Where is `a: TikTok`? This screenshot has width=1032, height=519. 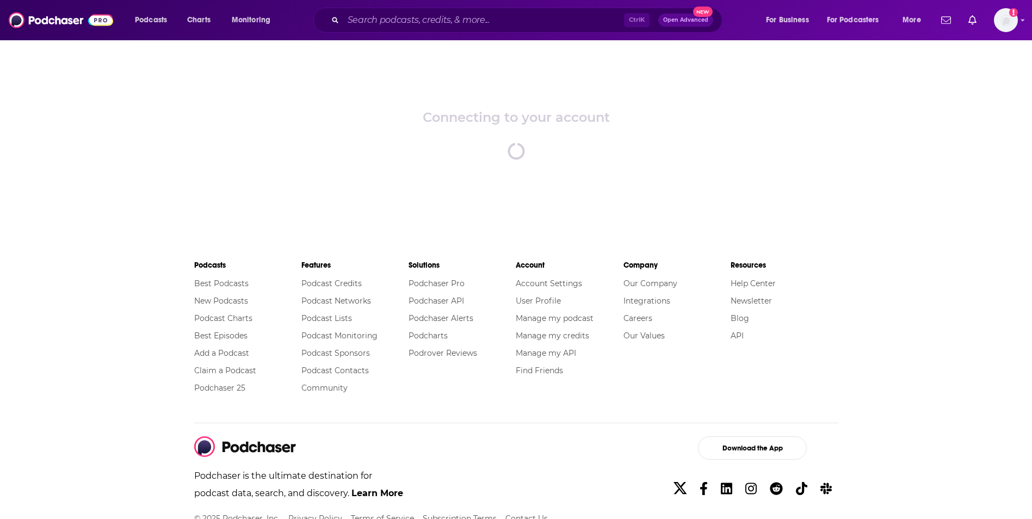
a: TikTok is located at coordinates (802, 489).